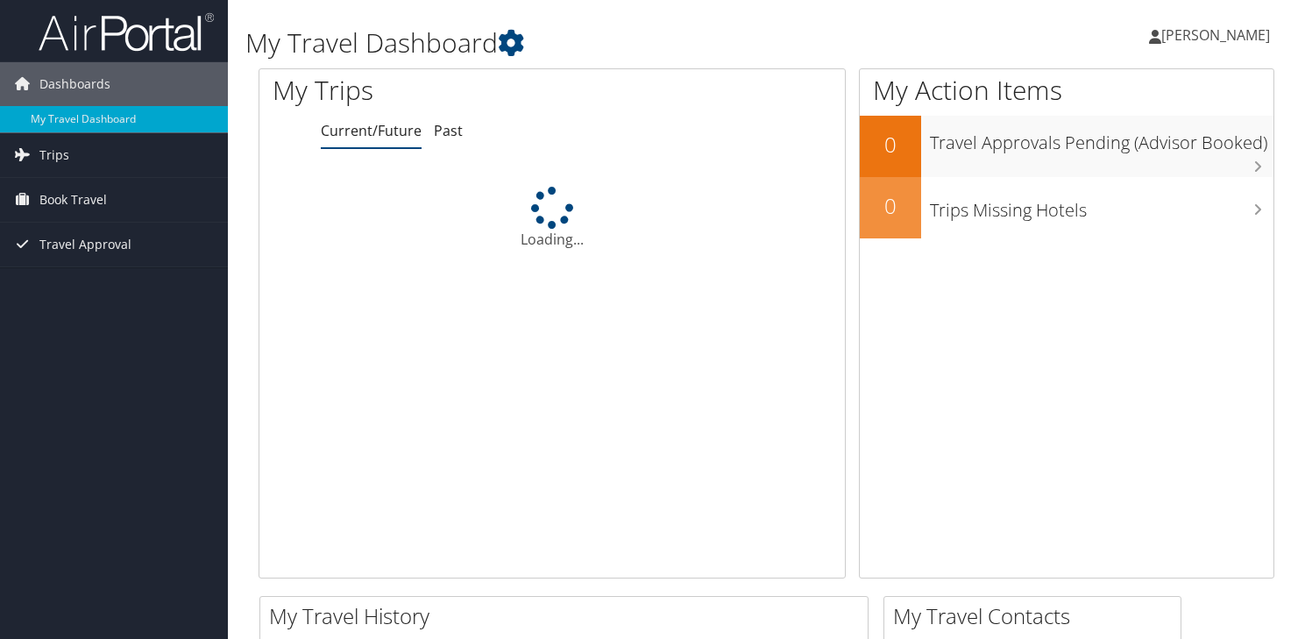 Image resolution: width=1305 pixels, height=639 pixels. What do you see at coordinates (1067, 90) in the screenshot?
I see `h1: My Action Items` at bounding box center [1067, 90].